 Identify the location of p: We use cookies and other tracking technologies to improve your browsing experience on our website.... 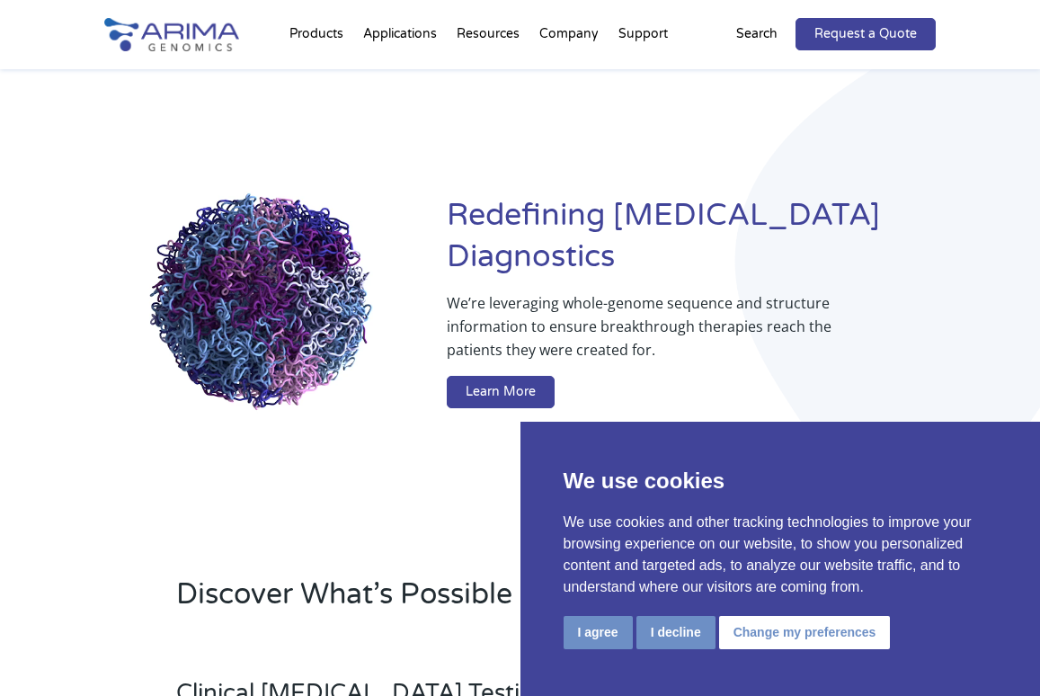
(780, 555).